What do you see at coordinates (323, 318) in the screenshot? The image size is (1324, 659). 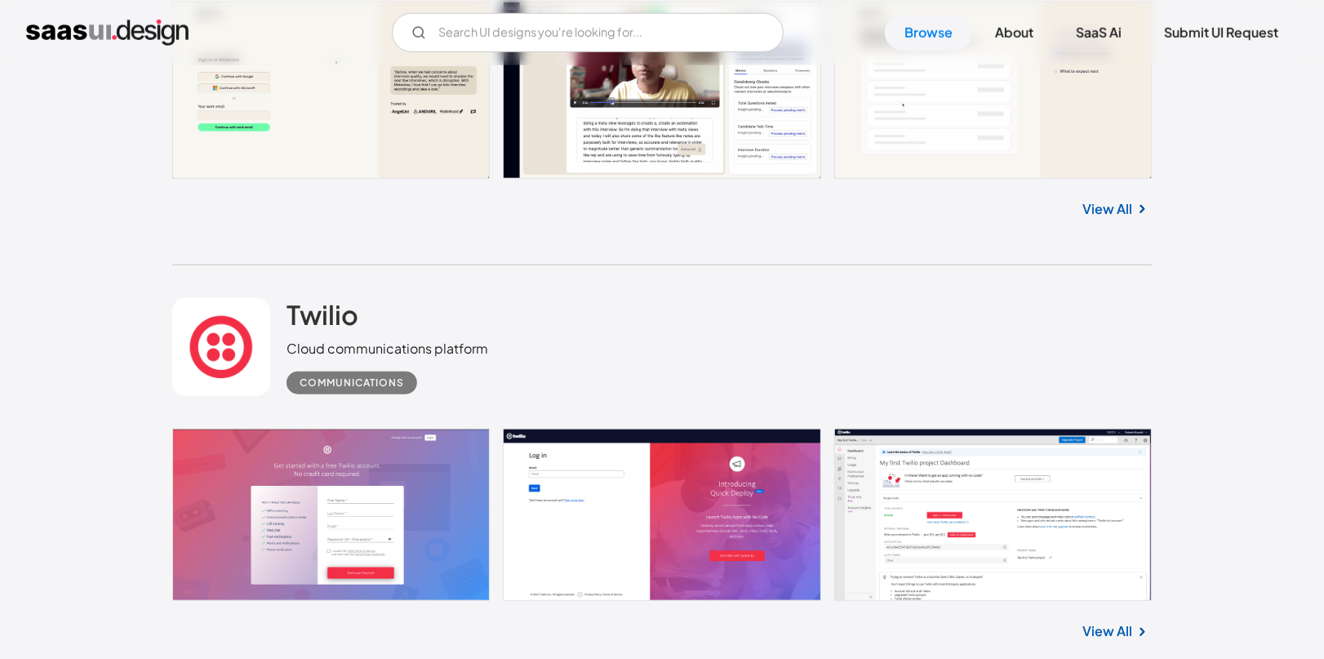 I see `a: Twilio` at bounding box center [323, 318].